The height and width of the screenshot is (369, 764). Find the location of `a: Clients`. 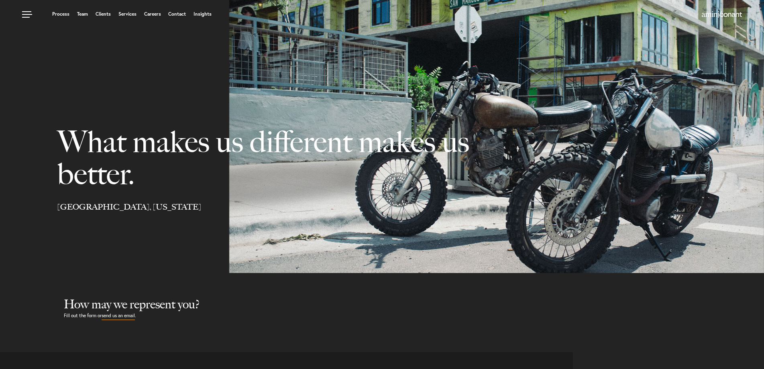

a: Clients is located at coordinates (103, 14).